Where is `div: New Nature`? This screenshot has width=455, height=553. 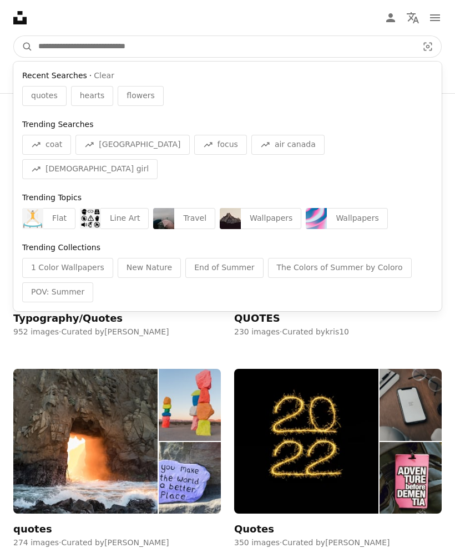
div: New Nature is located at coordinates (149, 268).